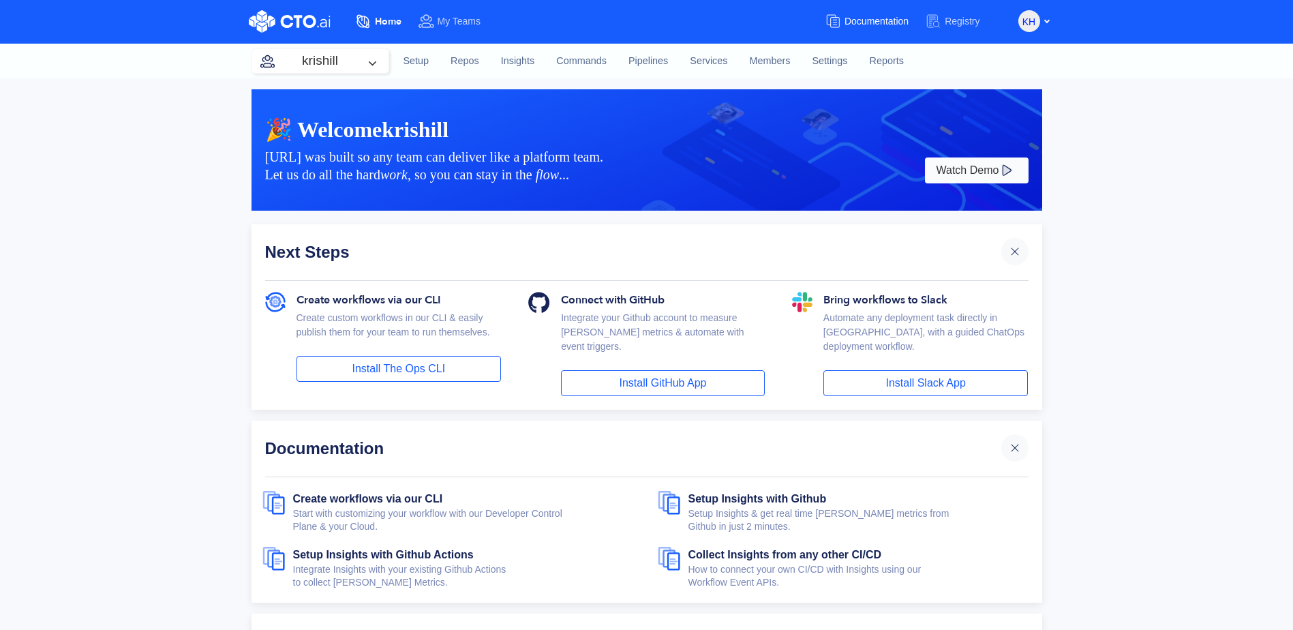 The image size is (1293, 630). Describe the element at coordinates (547, 174) in the screenshot. I see `i: flow` at that location.